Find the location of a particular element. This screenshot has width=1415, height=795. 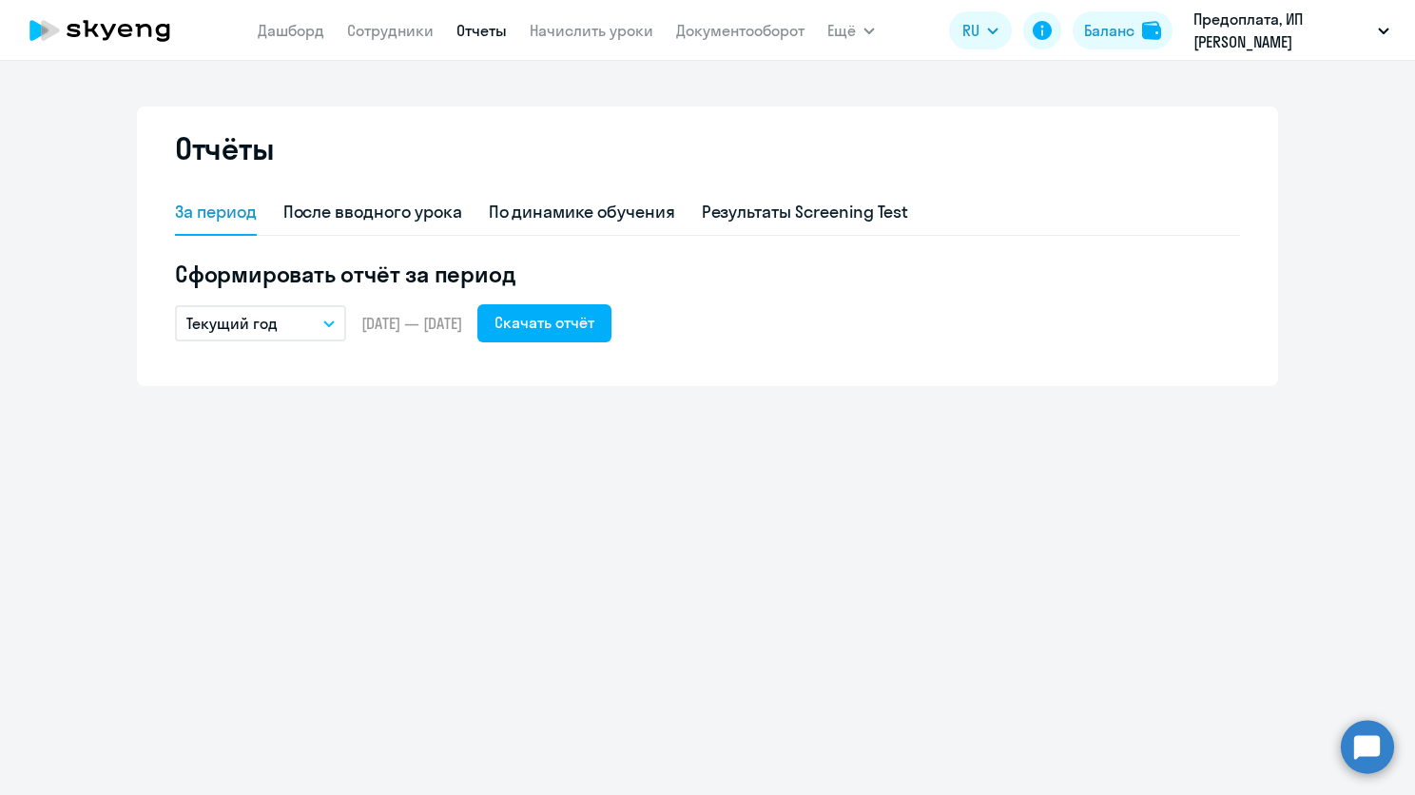

div: За период is located at coordinates (216, 212).